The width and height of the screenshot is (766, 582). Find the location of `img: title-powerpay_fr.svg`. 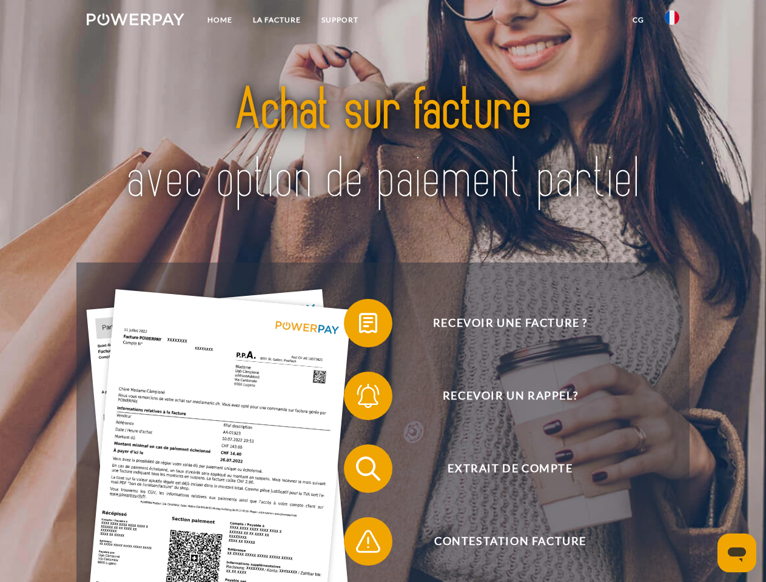

img: title-powerpay_fr.svg is located at coordinates (383, 145).